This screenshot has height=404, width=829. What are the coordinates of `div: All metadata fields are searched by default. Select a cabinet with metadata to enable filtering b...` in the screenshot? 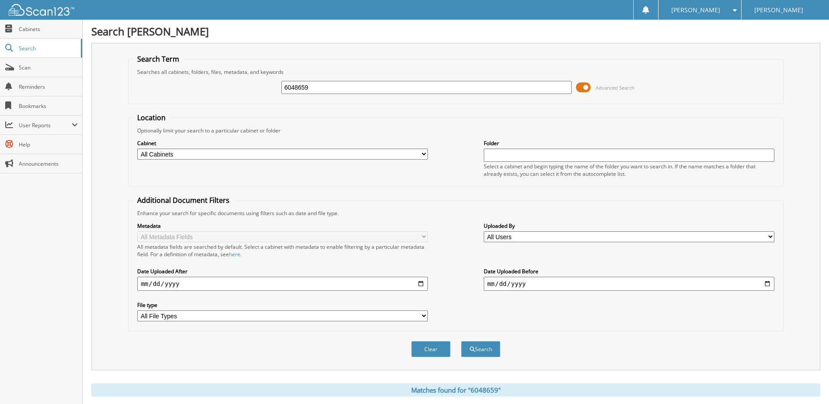 It's located at (282, 250).